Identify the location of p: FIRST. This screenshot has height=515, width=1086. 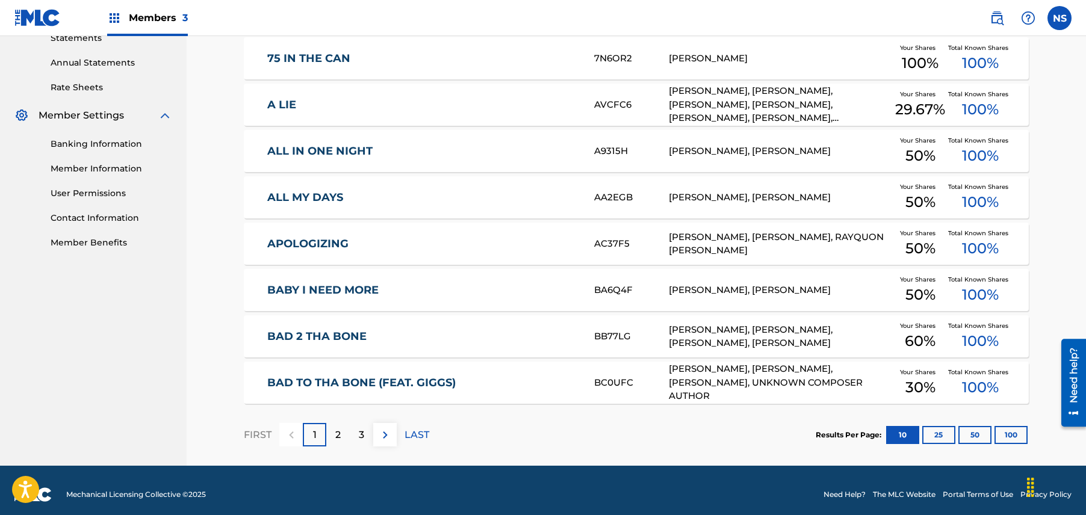
(258, 435).